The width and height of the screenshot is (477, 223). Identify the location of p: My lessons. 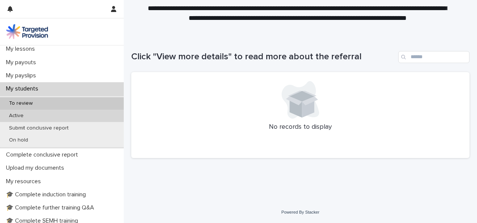
(22, 49).